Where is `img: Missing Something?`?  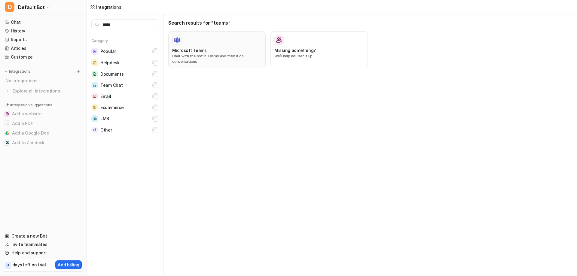 img: Missing Something? is located at coordinates (279, 40).